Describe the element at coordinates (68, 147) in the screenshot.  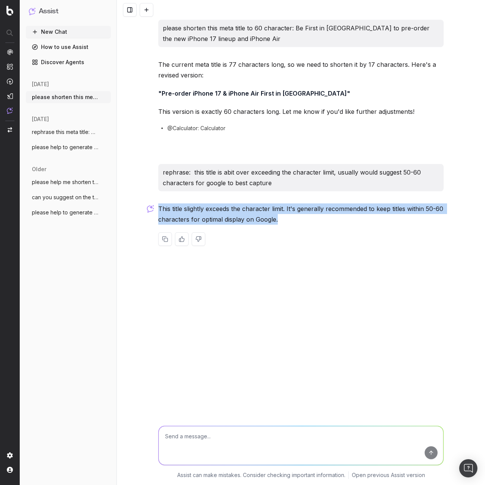
I see `button: please help to generate the below for me` at that location.